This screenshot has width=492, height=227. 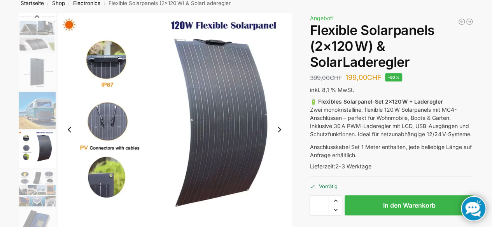 I want to click on button: In den Warenkorb, so click(x=409, y=206).